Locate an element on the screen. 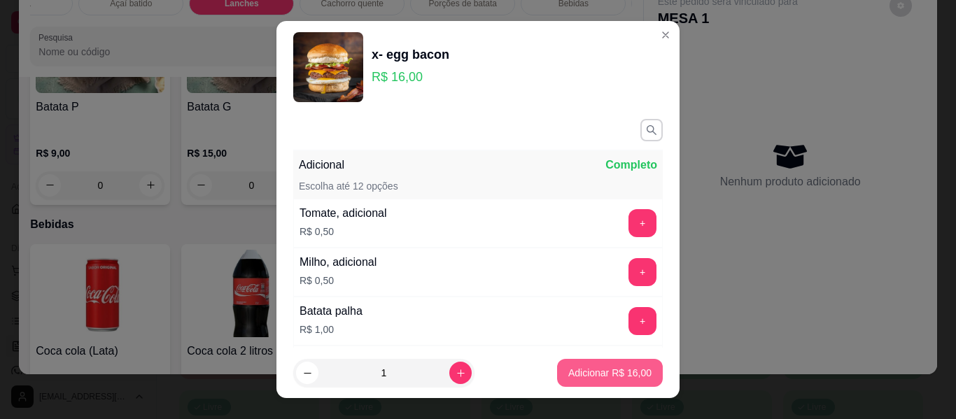 This screenshot has width=956, height=419. p: R$ 16,00 is located at coordinates (410, 77).